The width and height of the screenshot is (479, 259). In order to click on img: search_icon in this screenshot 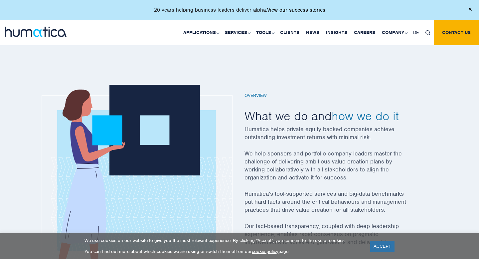, I will do `click(428, 33)`.